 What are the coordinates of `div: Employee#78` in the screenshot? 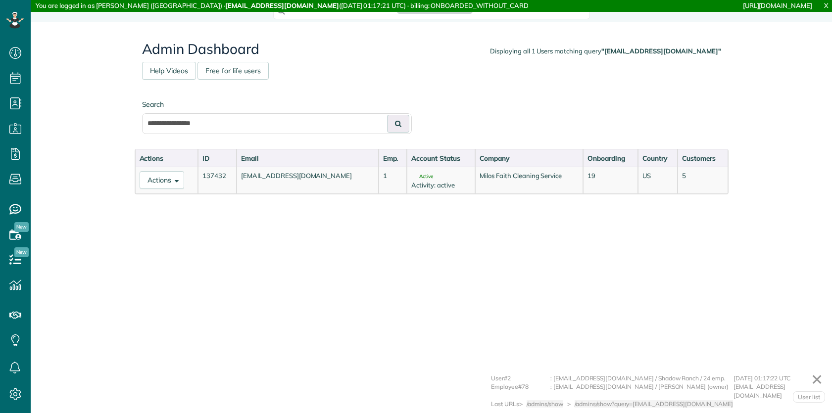 It's located at (520, 391).